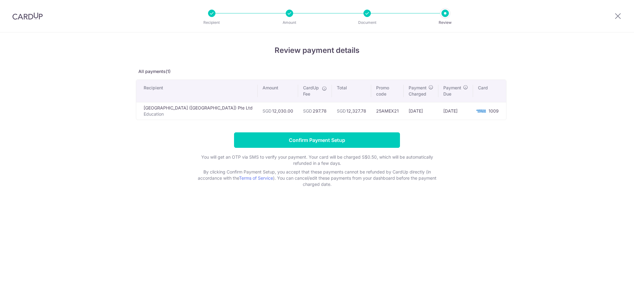  Describe the element at coordinates (445, 23) in the screenshot. I see `p: Review` at that location.